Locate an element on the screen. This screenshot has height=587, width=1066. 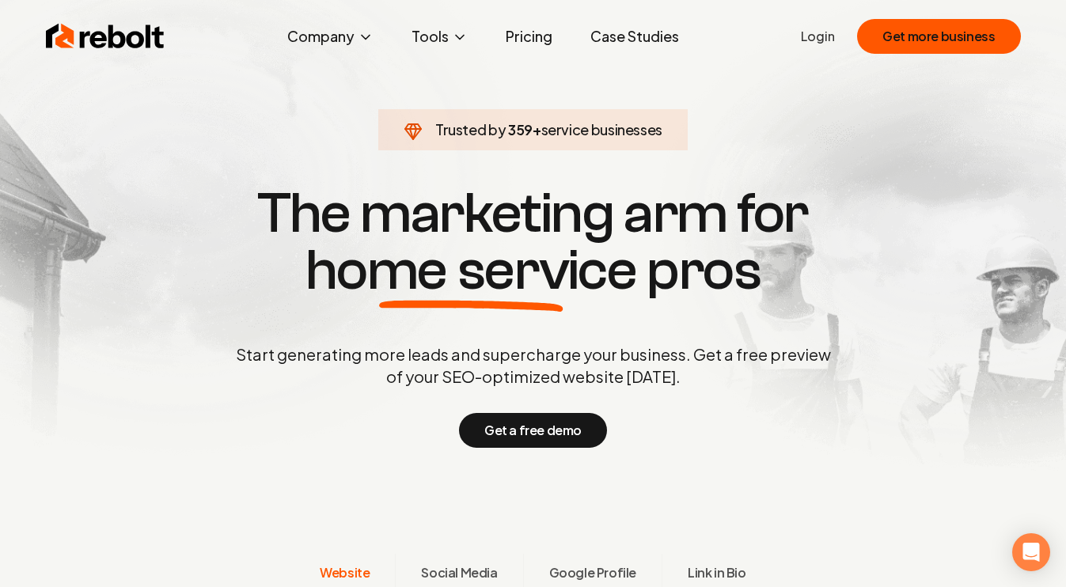
button: Get more business is located at coordinates (938, 36).